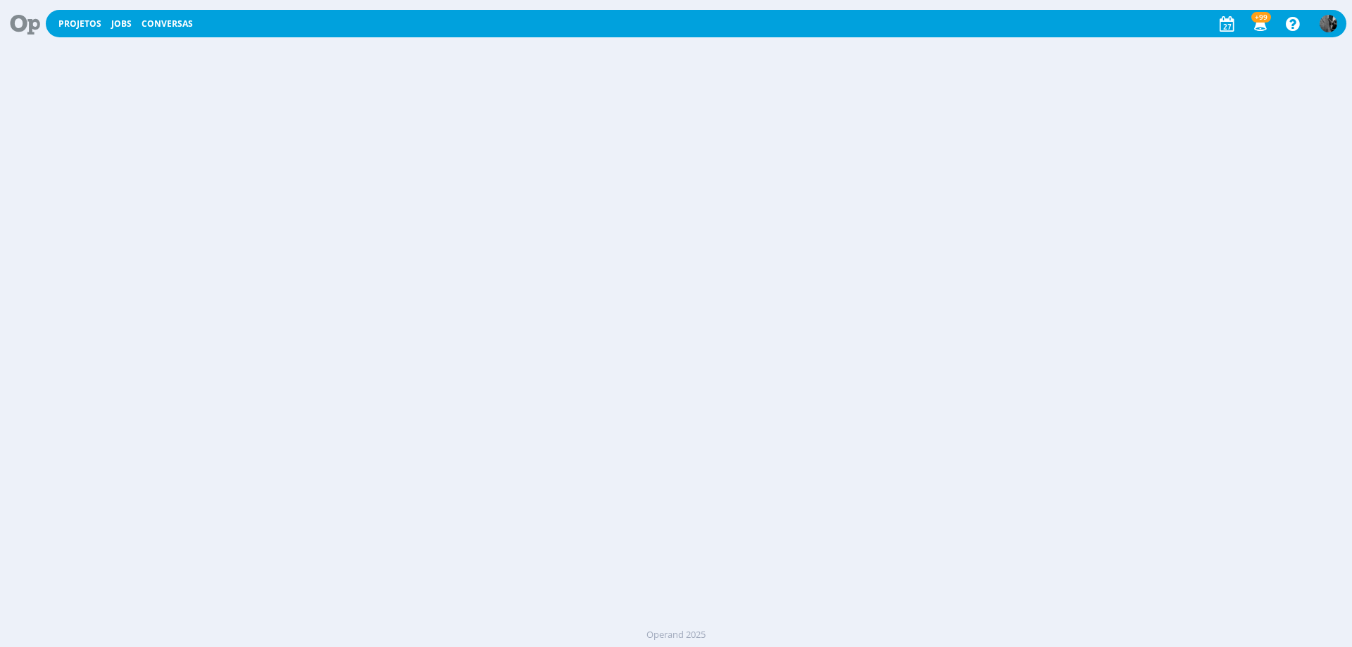  I want to click on button: Projetos, so click(80, 24).